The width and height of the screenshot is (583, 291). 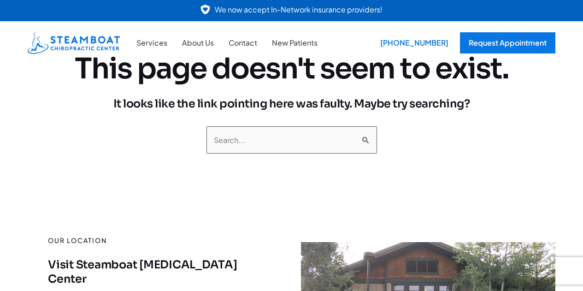 I want to click on div: Request Appointment, so click(x=508, y=43).